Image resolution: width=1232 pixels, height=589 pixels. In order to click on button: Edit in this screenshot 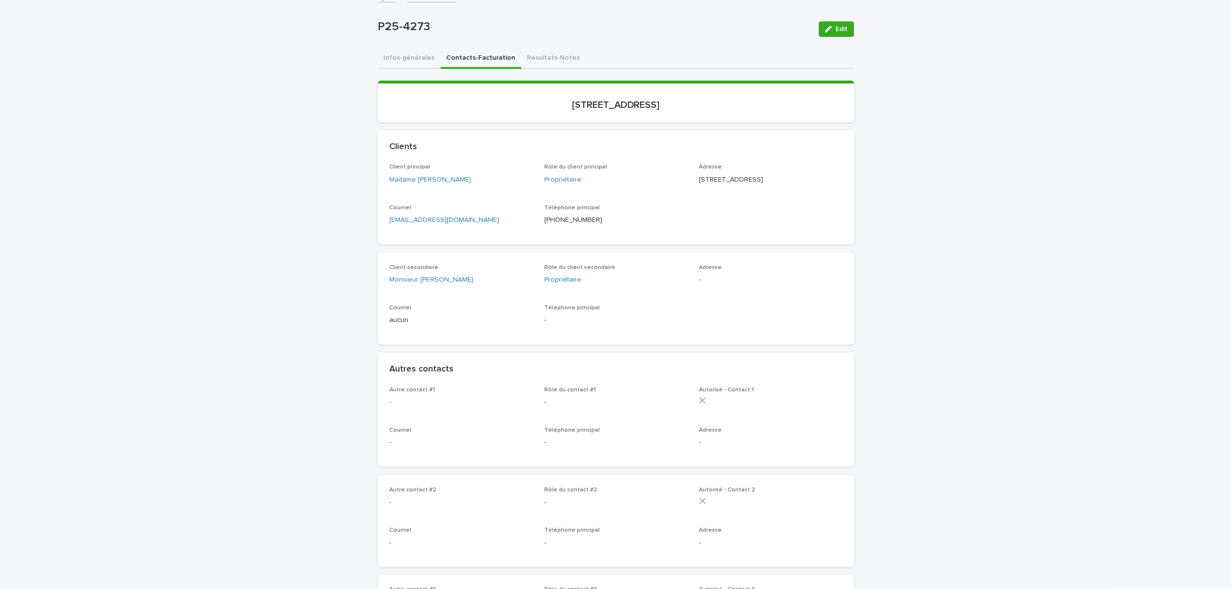, I will do `click(836, 29)`.